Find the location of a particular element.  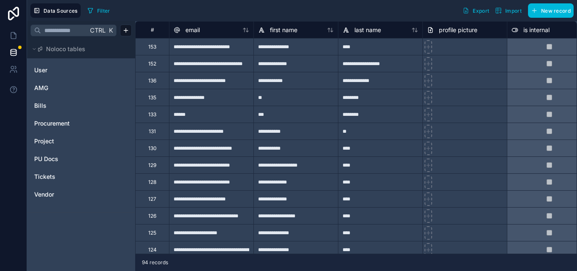

div: 133 is located at coordinates (152, 115).